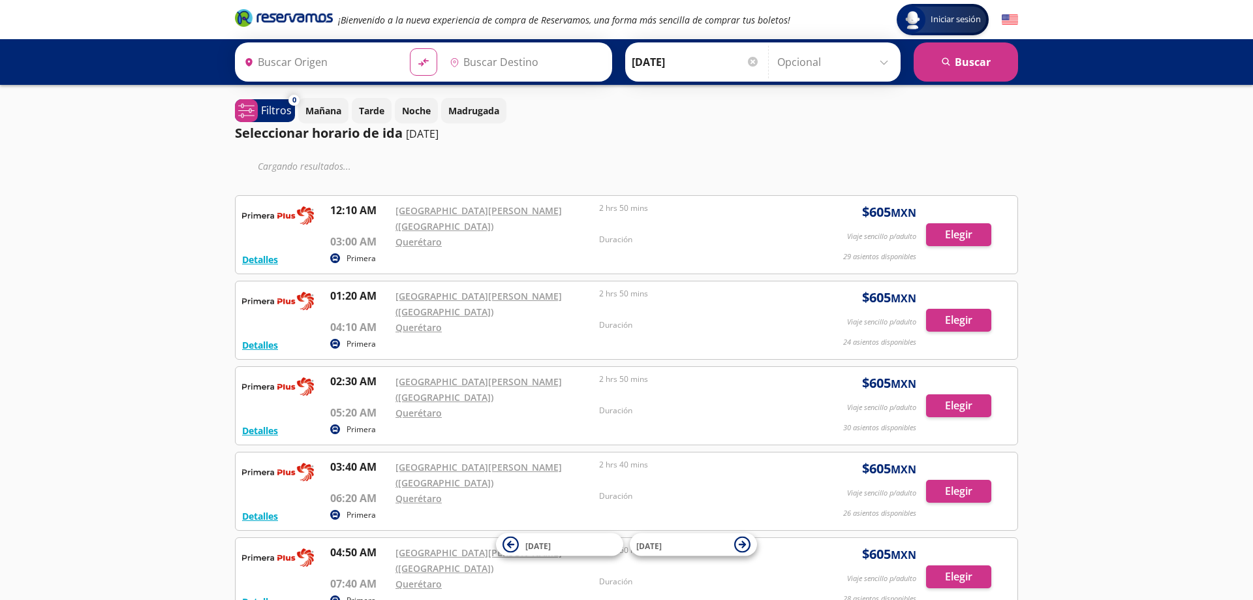  Describe the element at coordinates (359, 210) in the screenshot. I see `p: 12:10 AM` at that location.